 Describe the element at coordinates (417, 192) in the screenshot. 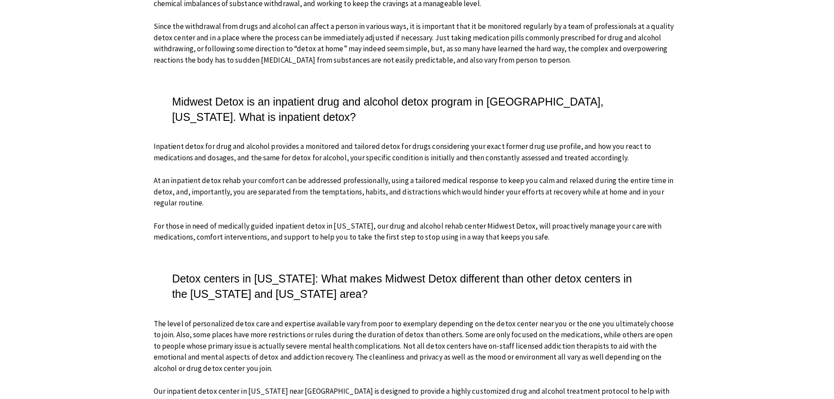

I see `p: At an inpatient detox rehab your comfort can be addressed professionally, using a tailored medica...` at that location.